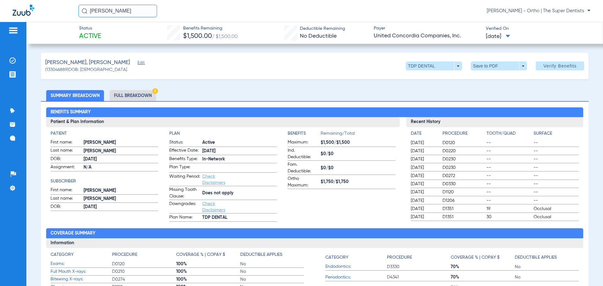 The width and height of the screenshot is (603, 286). I want to click on span: Status, so click(90, 28).